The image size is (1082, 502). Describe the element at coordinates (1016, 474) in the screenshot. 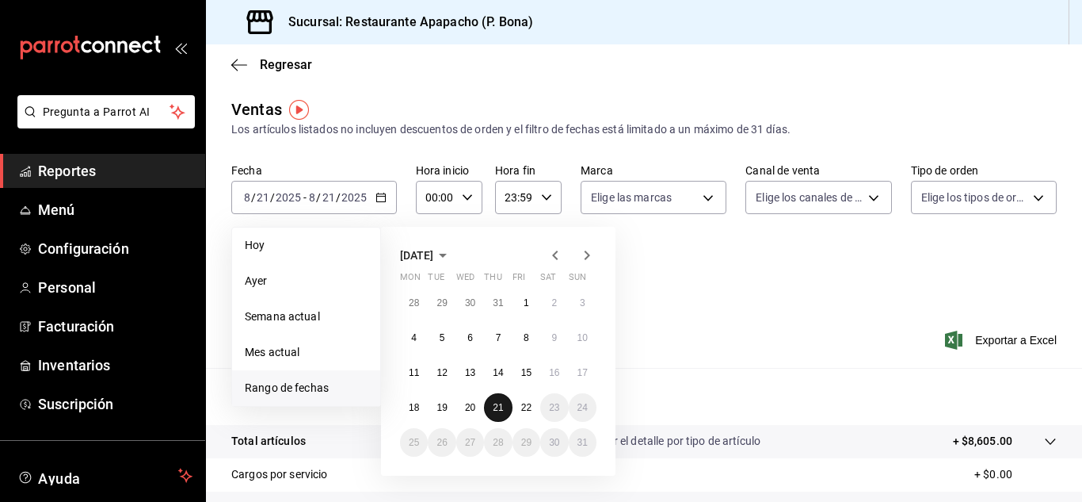

I see `p: + $0.00` at that location.